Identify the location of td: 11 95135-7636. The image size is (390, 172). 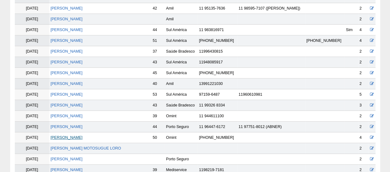
(217, 8).